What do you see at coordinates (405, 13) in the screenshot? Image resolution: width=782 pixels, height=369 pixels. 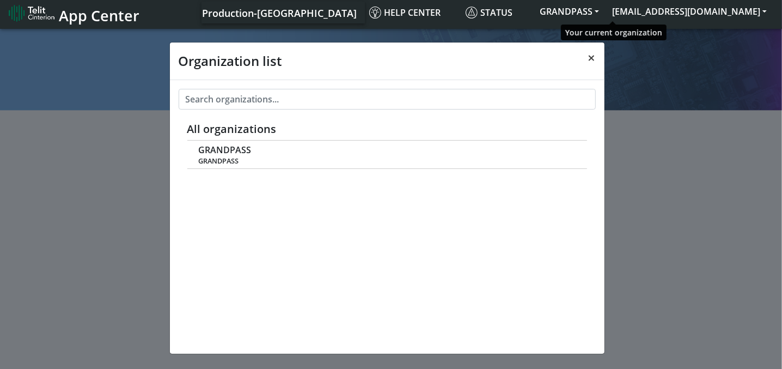 I see `span: Help center` at bounding box center [405, 13].